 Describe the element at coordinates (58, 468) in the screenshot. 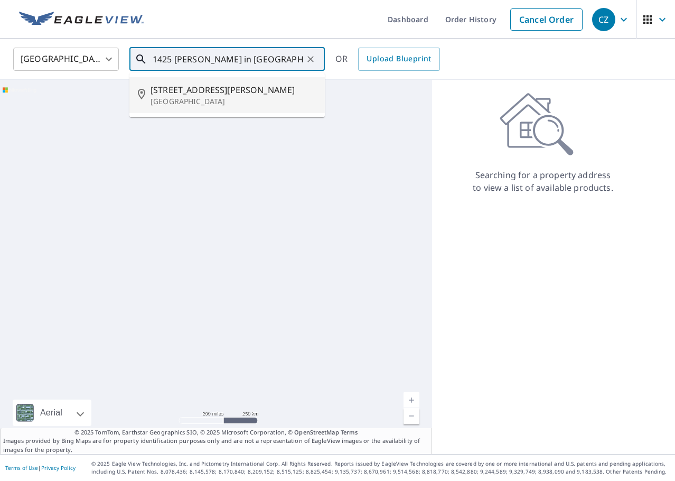

I see `a: Privacy Policy` at that location.